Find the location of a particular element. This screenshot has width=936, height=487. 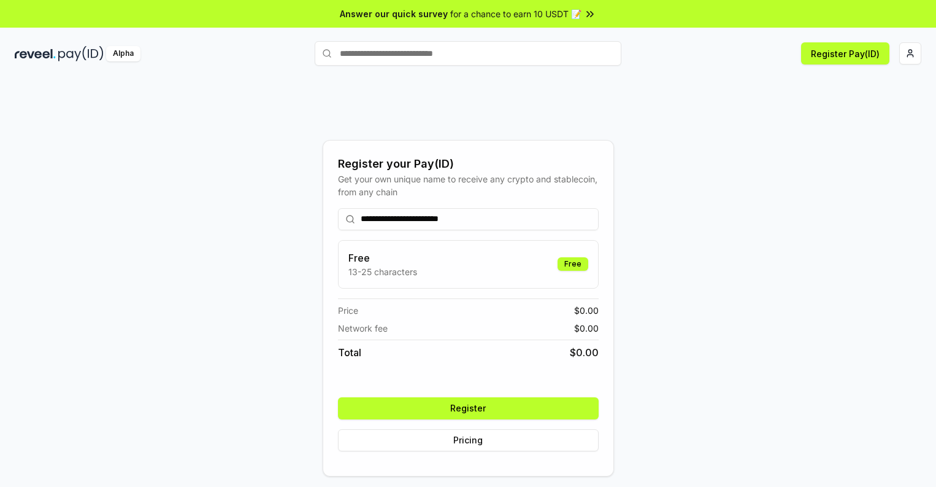

span: for a chance to earn 10 USDT 📝 is located at coordinates (516, 13).